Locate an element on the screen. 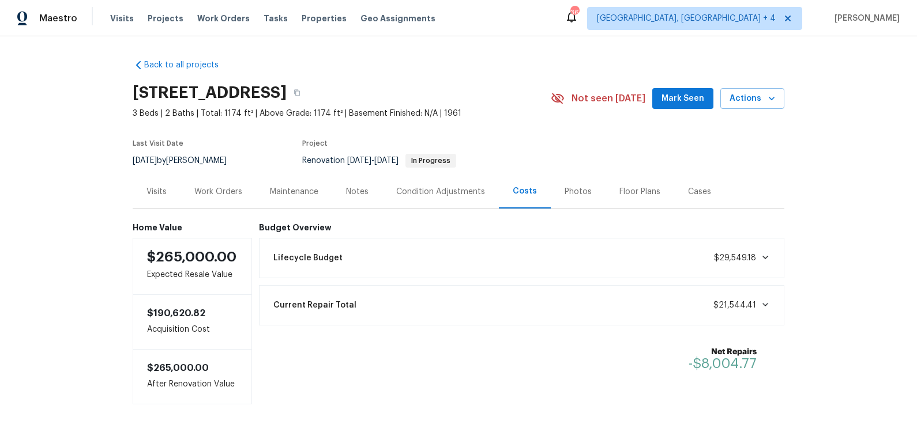 This screenshot has height=421, width=917. span: Last Visit Date is located at coordinates (158, 144).